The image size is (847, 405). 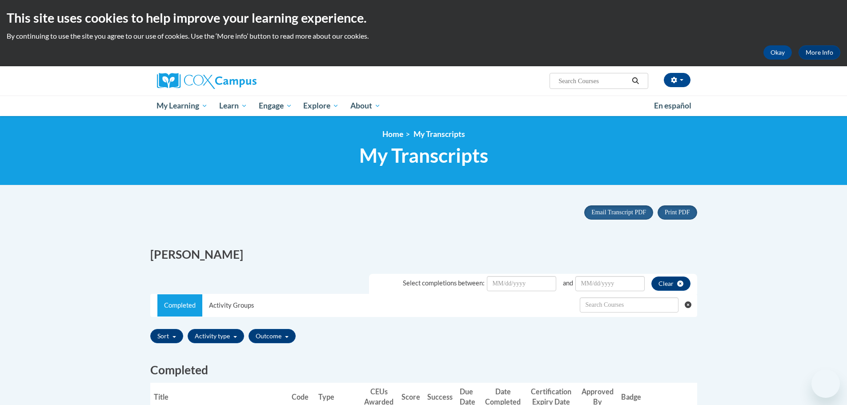 What do you see at coordinates (231, 306) in the screenshot?
I see `a: Activity Groups` at bounding box center [231, 306].